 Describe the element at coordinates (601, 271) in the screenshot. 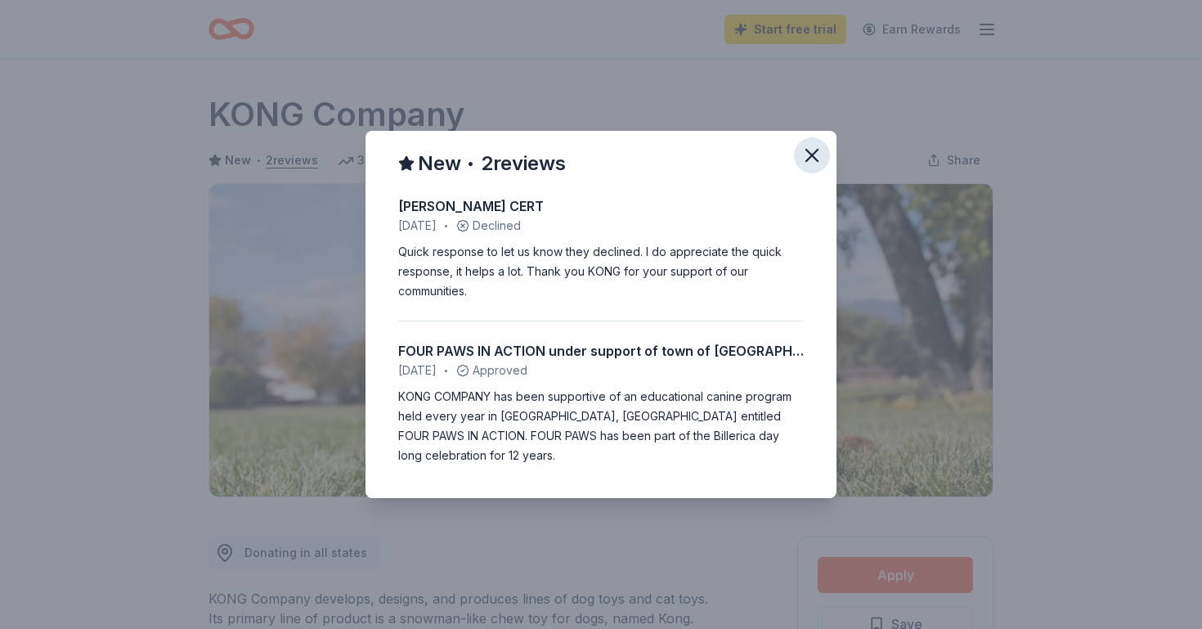

I see `div: Quick response to let us know they declined. I do appreciate the quick response, it helps a lot. ...` at that location.